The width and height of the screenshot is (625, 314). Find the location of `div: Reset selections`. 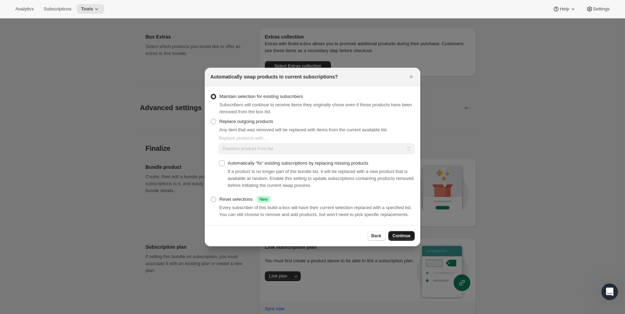

div: Reset selections is located at coordinates (245, 199).